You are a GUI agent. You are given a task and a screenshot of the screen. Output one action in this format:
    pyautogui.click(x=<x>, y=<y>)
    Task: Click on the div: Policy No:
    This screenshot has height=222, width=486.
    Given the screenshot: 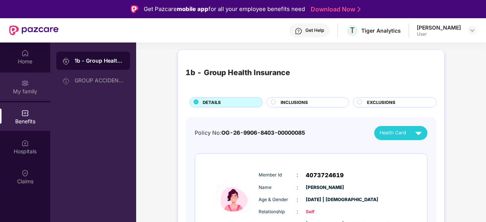 What is the action you would take?
    pyautogui.click(x=250, y=133)
    